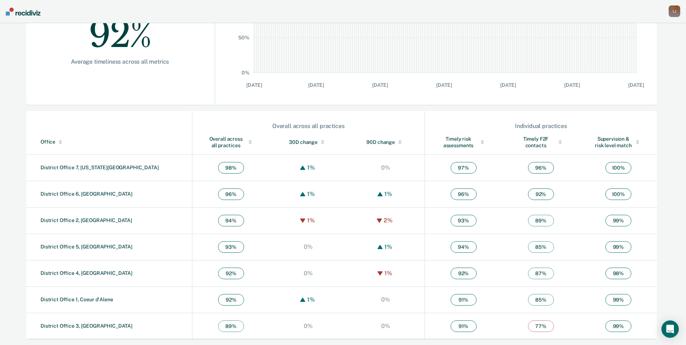 Image resolution: width=686 pixels, height=345 pixels. Describe the element at coordinates (120, 29) in the screenshot. I see `div: 92%` at that location.